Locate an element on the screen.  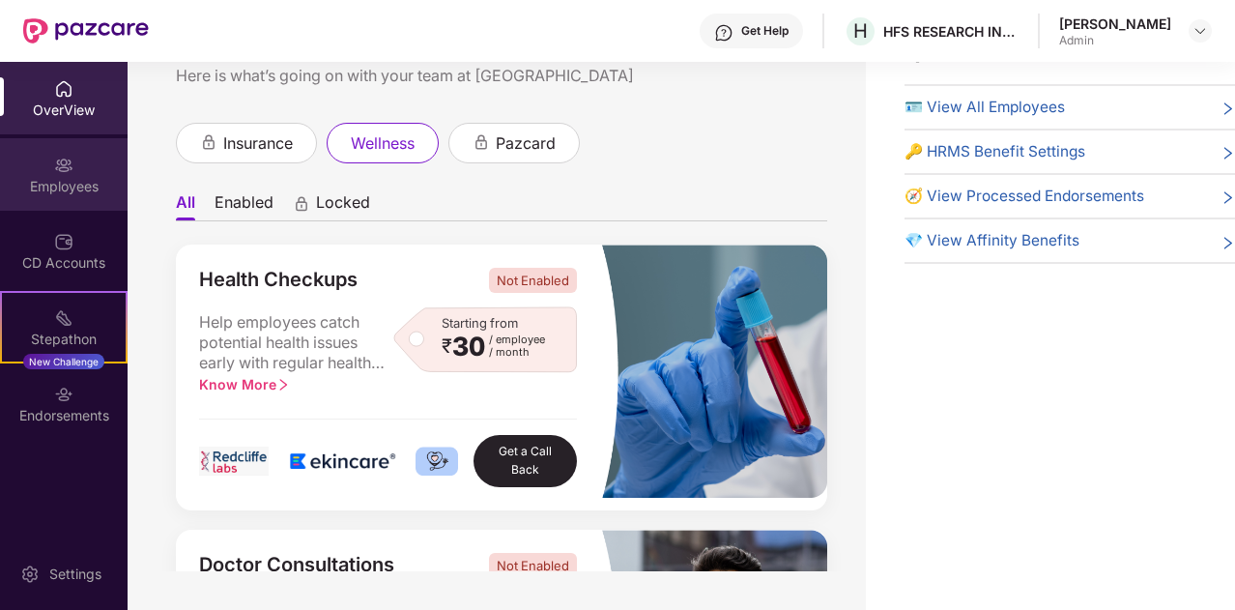
span: Doctor Consultations is located at coordinates (297, 565).